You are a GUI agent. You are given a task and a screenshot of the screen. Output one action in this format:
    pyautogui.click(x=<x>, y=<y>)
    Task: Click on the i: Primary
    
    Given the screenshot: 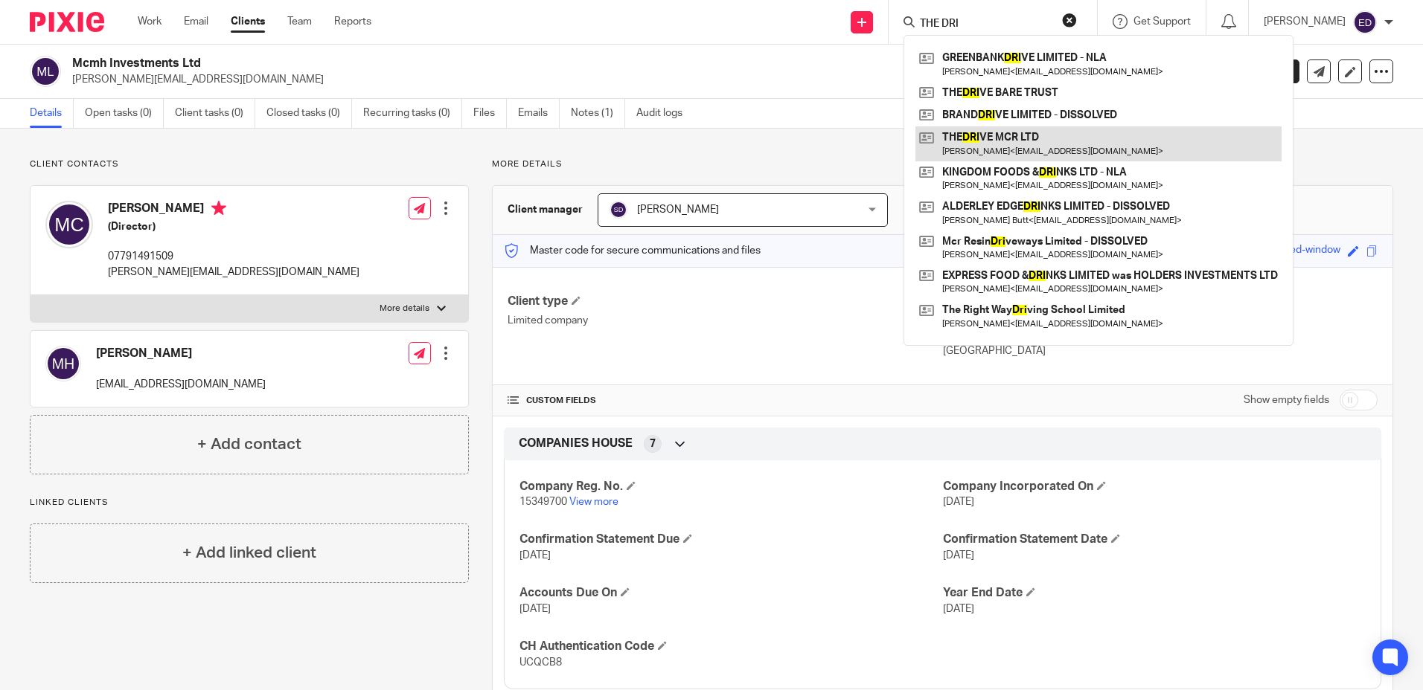 What is the action you would take?
    pyautogui.click(x=219, y=208)
    